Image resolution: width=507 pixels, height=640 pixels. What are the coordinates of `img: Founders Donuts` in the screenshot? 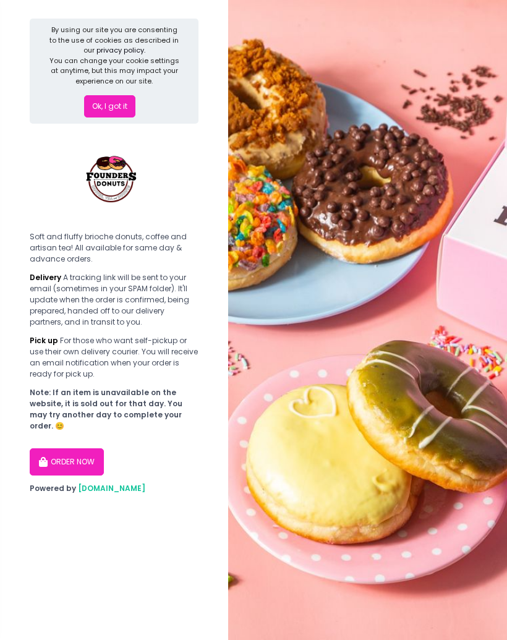 It's located at (113, 178).